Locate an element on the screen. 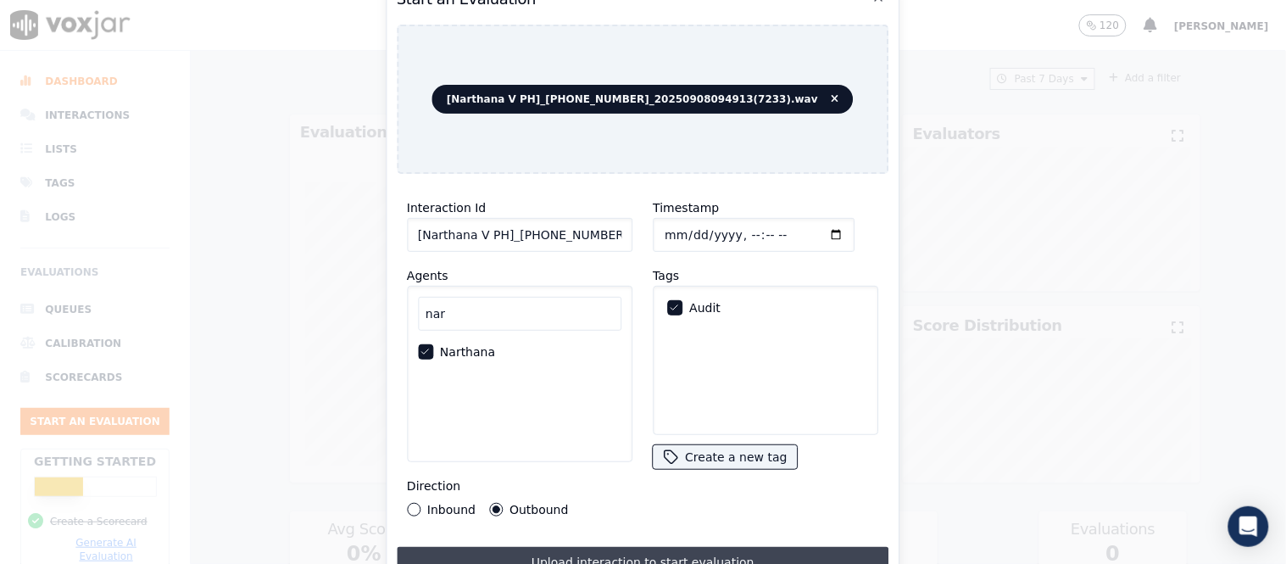 This screenshot has height=564, width=1286. label: Inbound is located at coordinates (451, 509).